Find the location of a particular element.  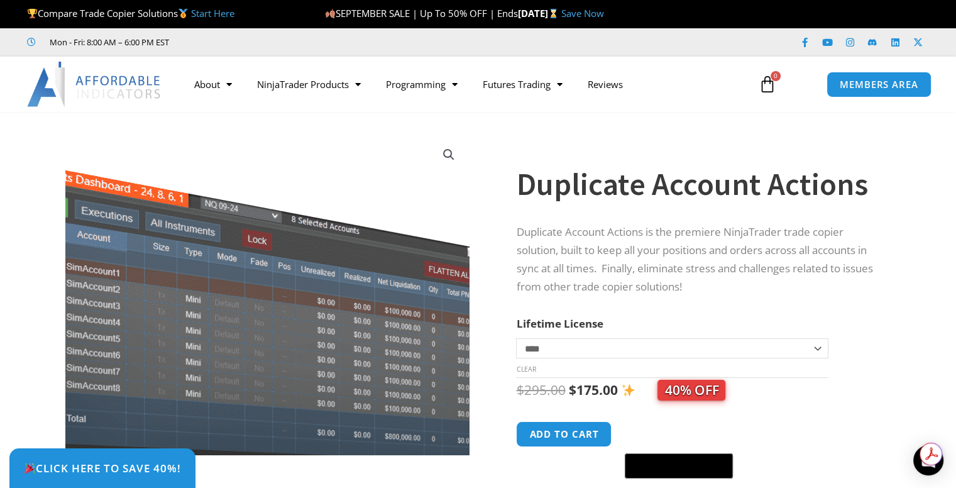

span: Click Here to save 40%! is located at coordinates (102, 468).